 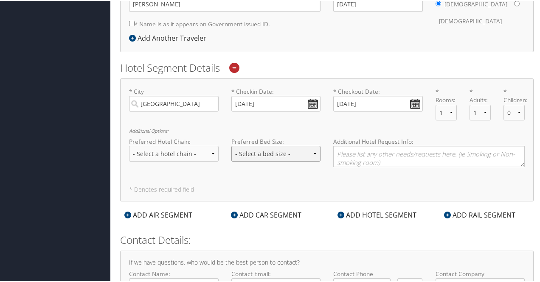 What do you see at coordinates (378, 273) in the screenshot?
I see `label: Contact Phone` at bounding box center [378, 273].